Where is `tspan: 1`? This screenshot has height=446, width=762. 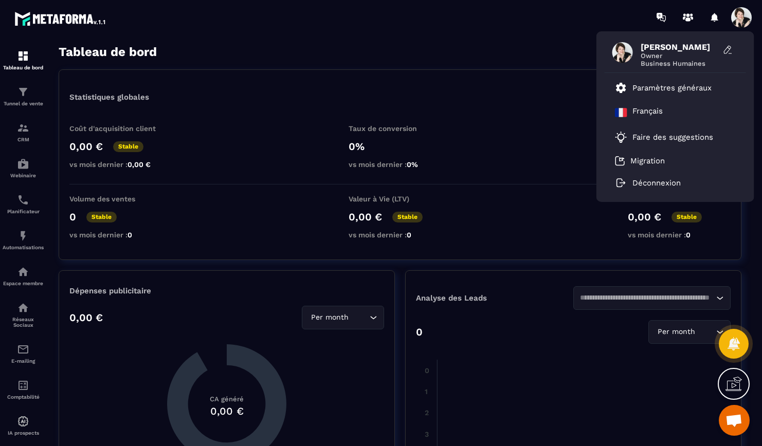
tspan: 1 is located at coordinates (426, 392).